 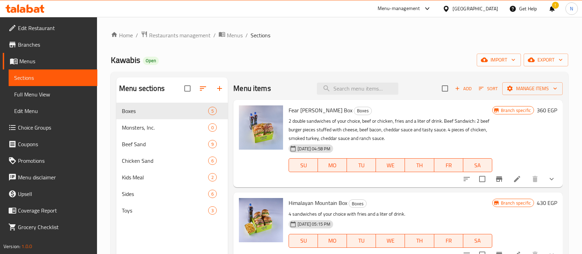 I want to click on a: Grocery Checklist, so click(x=50, y=227).